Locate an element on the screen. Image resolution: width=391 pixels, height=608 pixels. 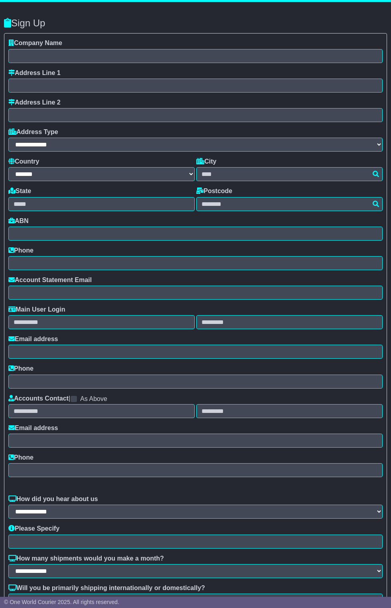
label: As Above is located at coordinates (94, 399).